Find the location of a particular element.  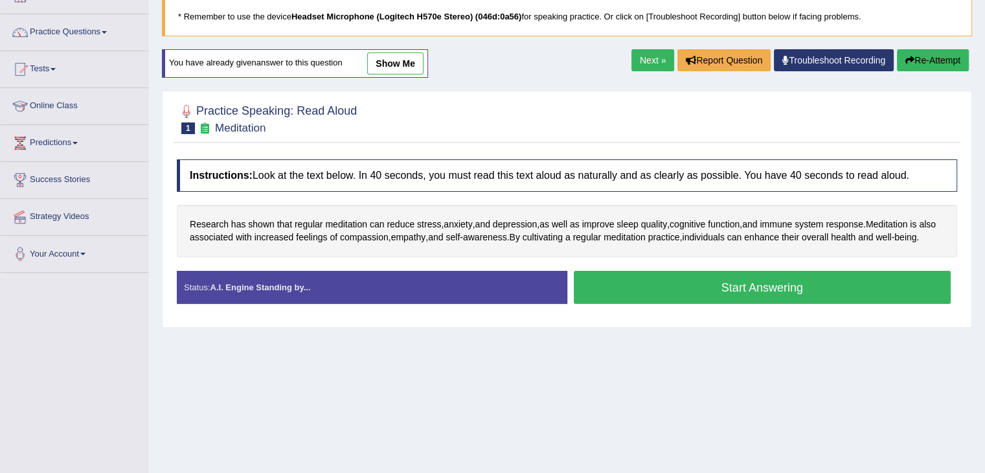

a: Predictions is located at coordinates (74, 141).